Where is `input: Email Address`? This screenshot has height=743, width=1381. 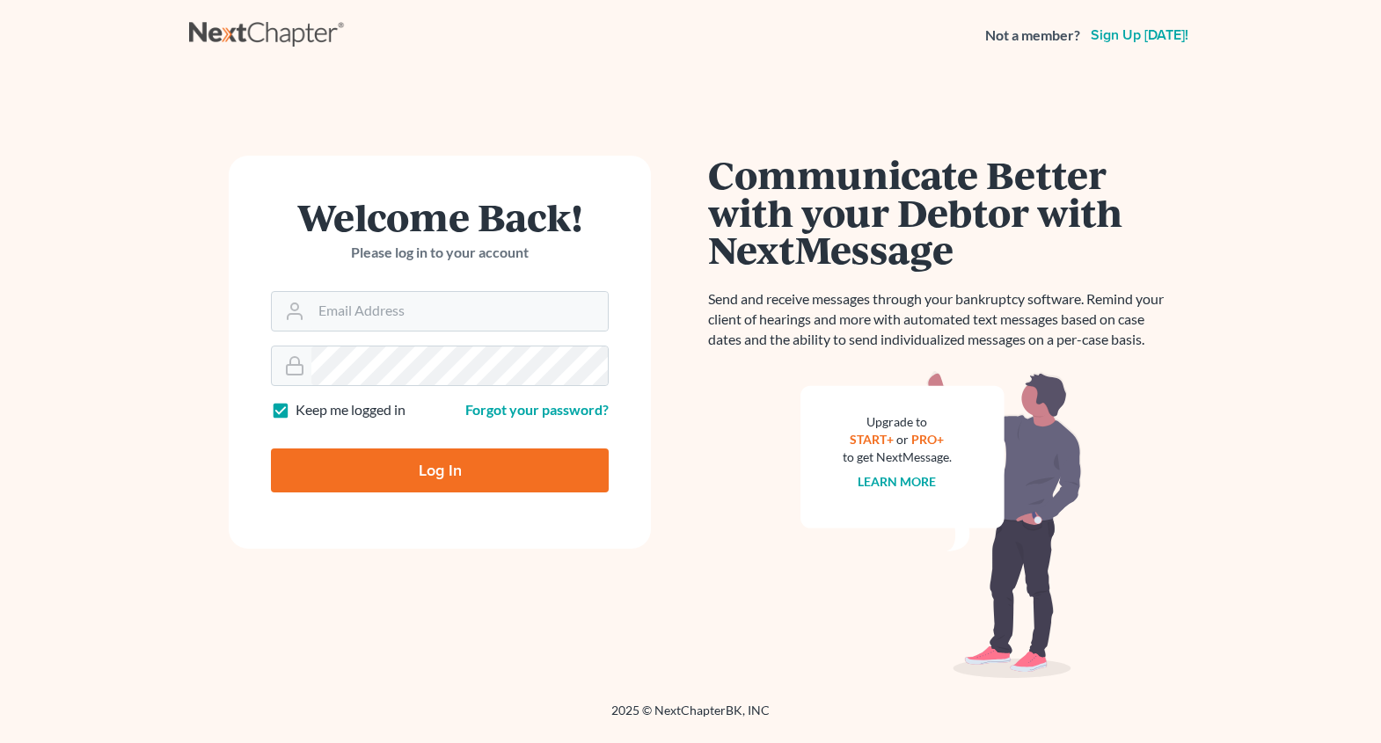 input: Email Address is located at coordinates (459, 311).